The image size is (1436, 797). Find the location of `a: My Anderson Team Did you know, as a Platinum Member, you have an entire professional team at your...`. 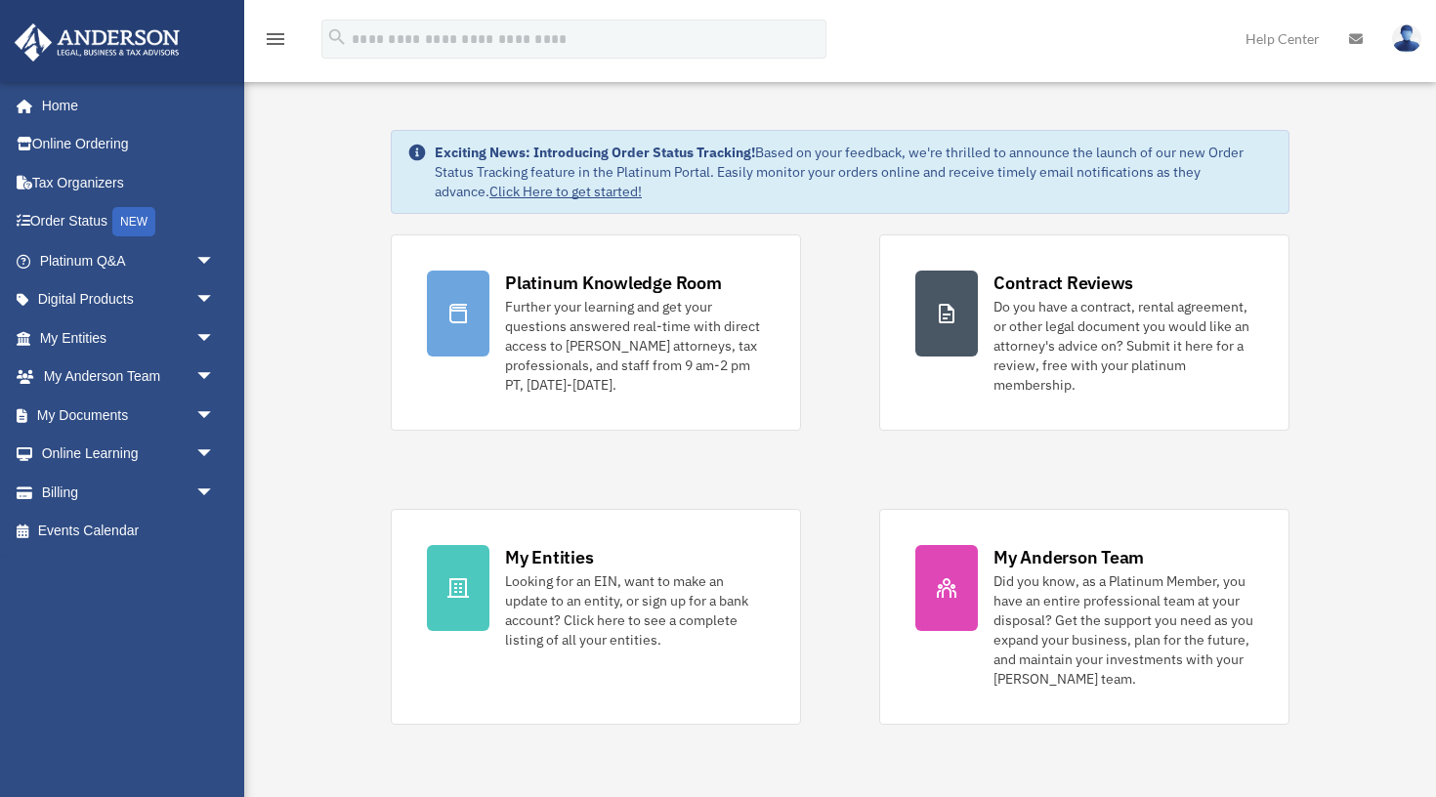

a: My Anderson Team Did you know, as a Platinum Member, you have an entire professional team at your... is located at coordinates (1084, 616).